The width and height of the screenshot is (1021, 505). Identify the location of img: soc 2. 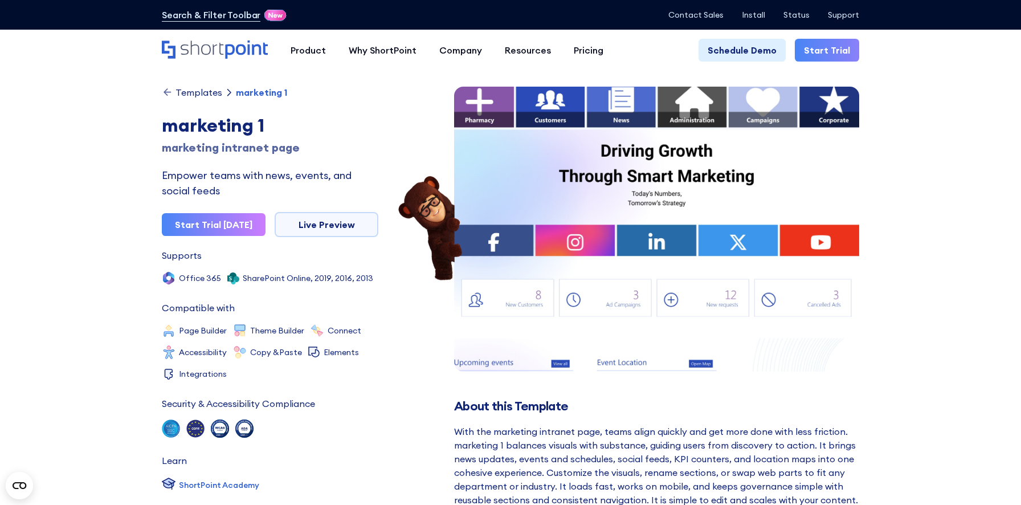
(171, 428).